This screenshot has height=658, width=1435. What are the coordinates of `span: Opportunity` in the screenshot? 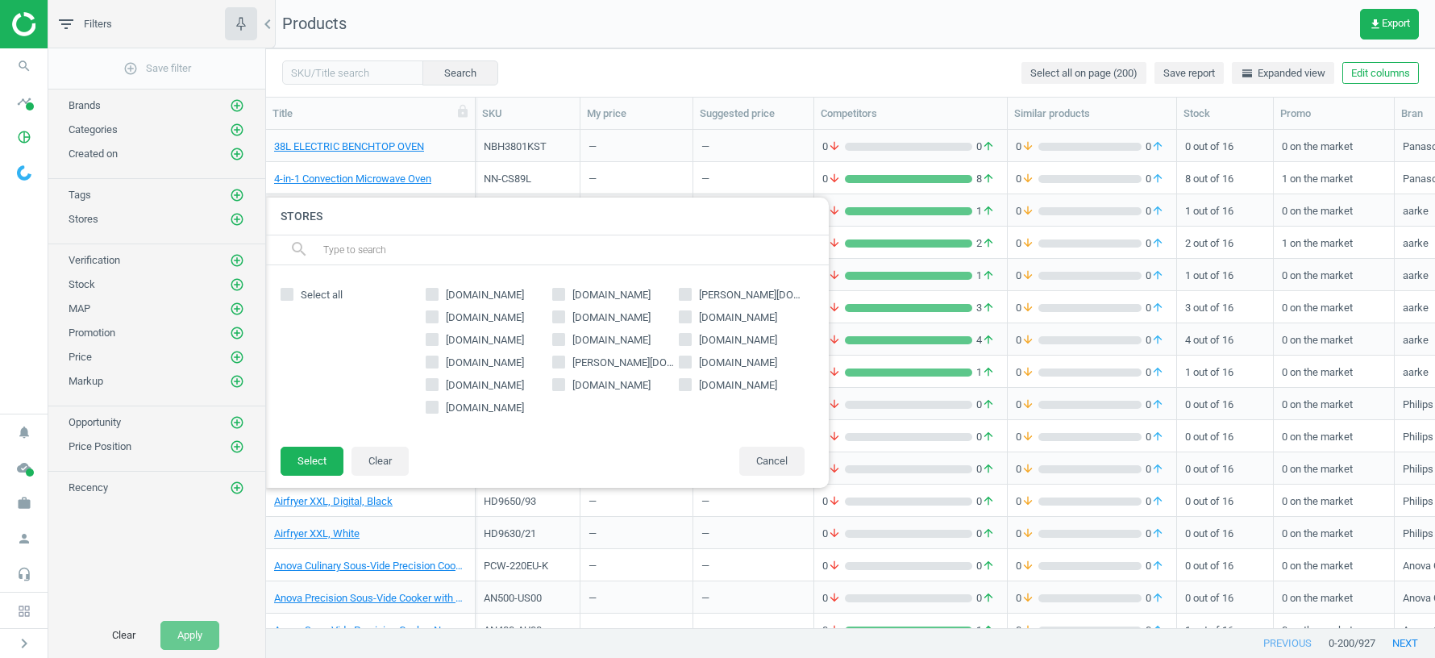 It's located at (94, 422).